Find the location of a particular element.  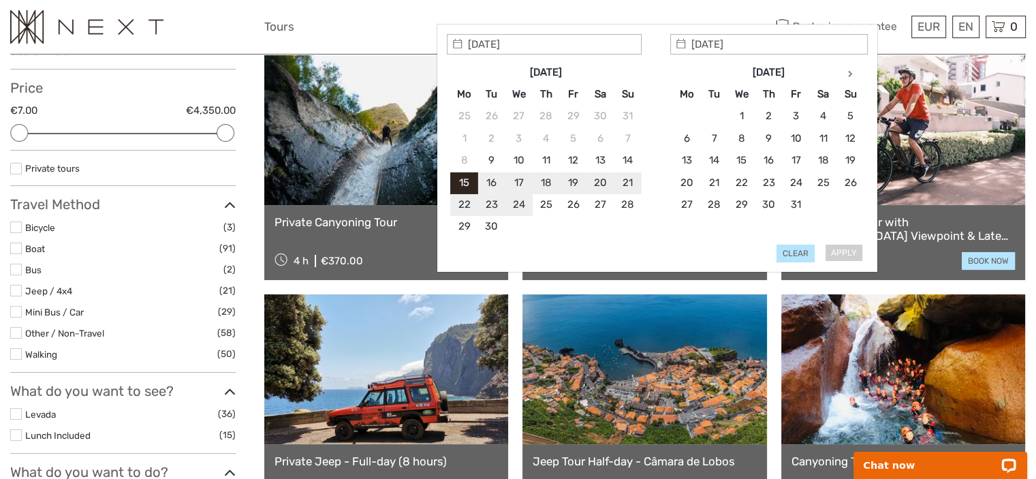

a: Jeep Tour Half-day - Câmara de Lobos is located at coordinates (645, 461).